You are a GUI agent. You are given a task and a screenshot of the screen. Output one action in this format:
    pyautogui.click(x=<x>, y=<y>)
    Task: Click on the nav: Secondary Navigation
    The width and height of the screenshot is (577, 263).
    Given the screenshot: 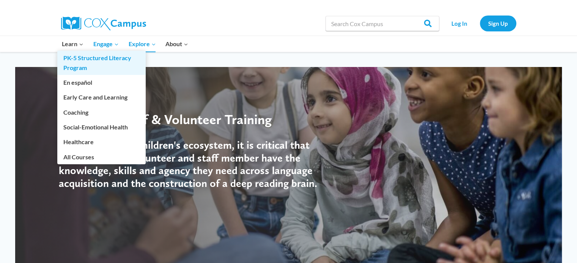 What is the action you would take?
    pyautogui.click(x=479, y=23)
    